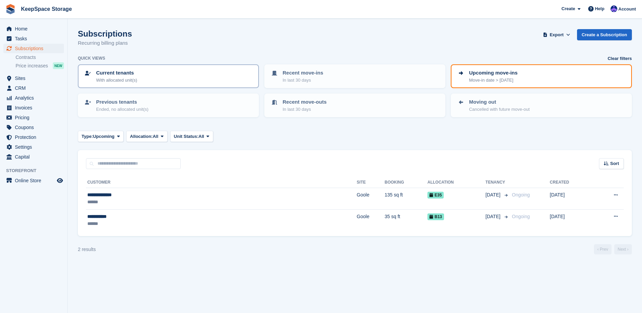  I want to click on h1: Subscriptions, so click(105, 34).